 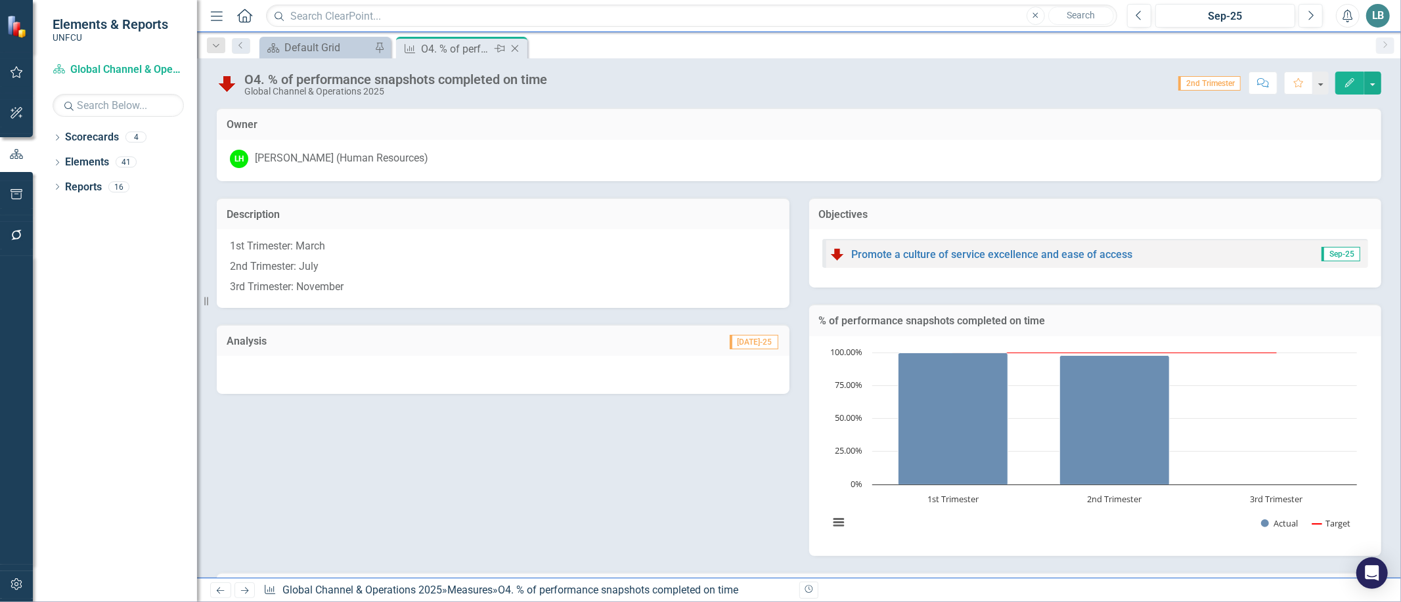 I want to click on a: Default Grid, so click(x=317, y=47).